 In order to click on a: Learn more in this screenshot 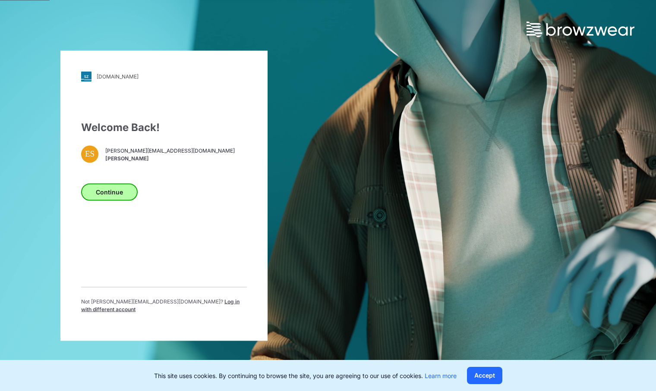, I will do `click(440, 376)`.